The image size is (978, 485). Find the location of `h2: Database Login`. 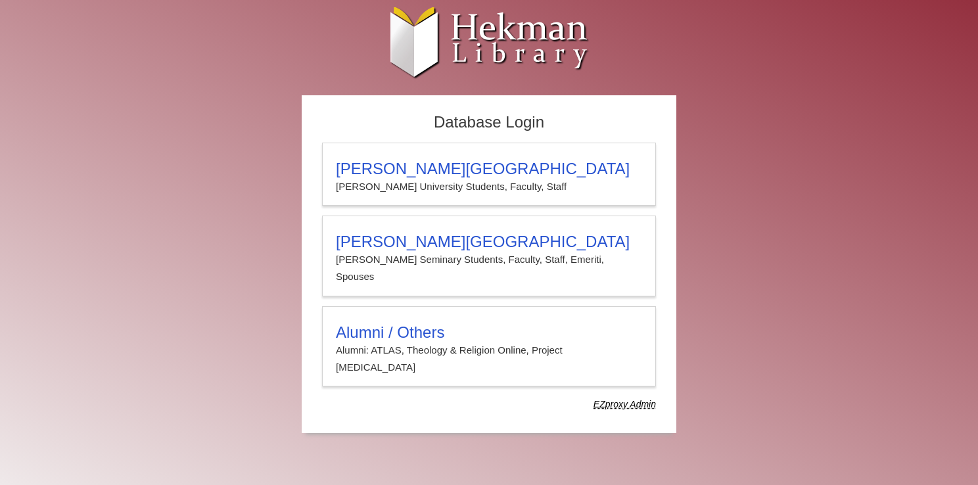

h2: Database Login is located at coordinates (489, 122).